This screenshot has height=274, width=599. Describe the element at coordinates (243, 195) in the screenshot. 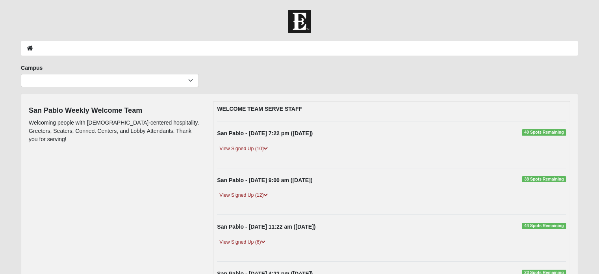

I see `a: View Signed Up (12)` at that location.